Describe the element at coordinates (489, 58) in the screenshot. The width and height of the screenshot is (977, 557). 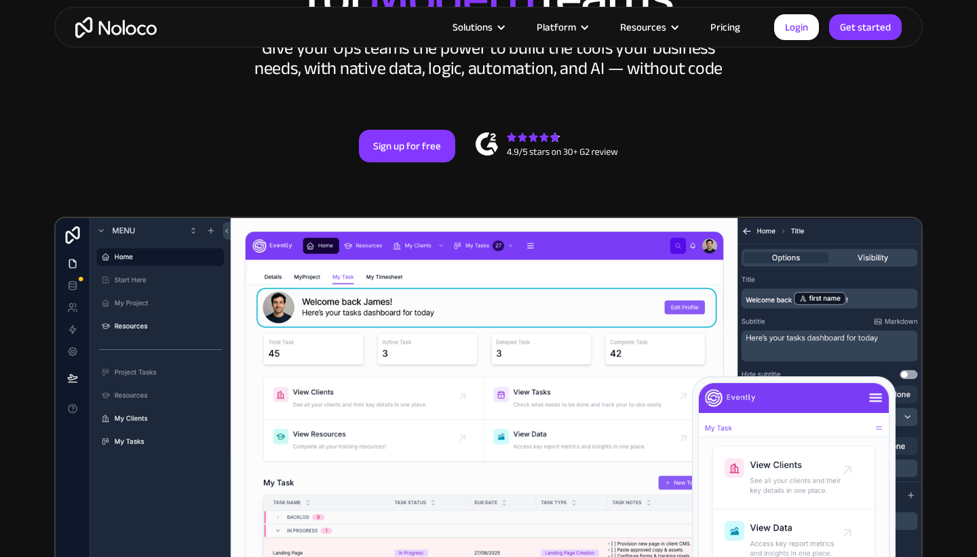
I see `div: Give your Ops teams the power to build the tools your business needs, with native data, logic, au...` at that location.